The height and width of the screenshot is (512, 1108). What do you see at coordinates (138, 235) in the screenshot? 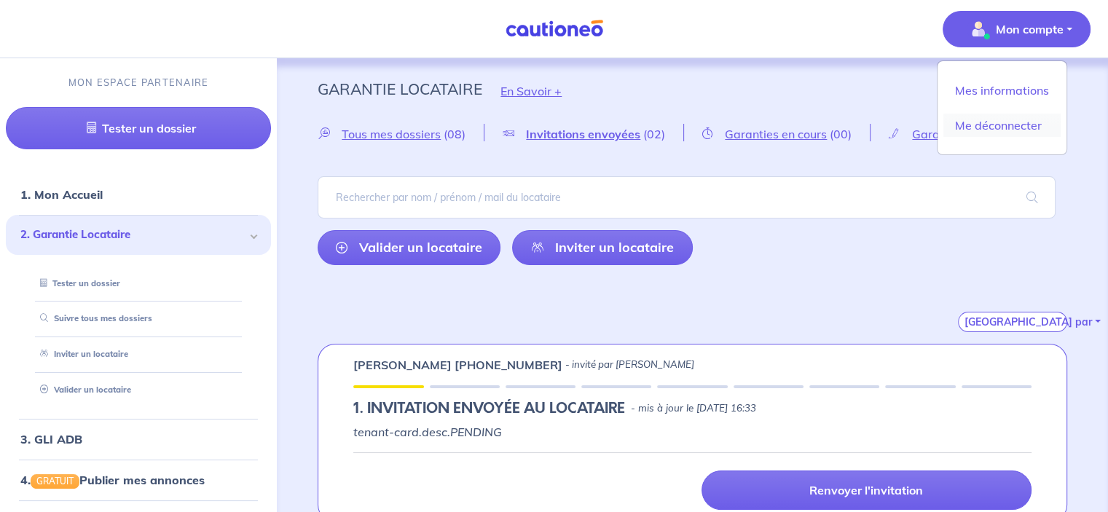
I see `div: 2. Garantie Locataire` at bounding box center [138, 235].